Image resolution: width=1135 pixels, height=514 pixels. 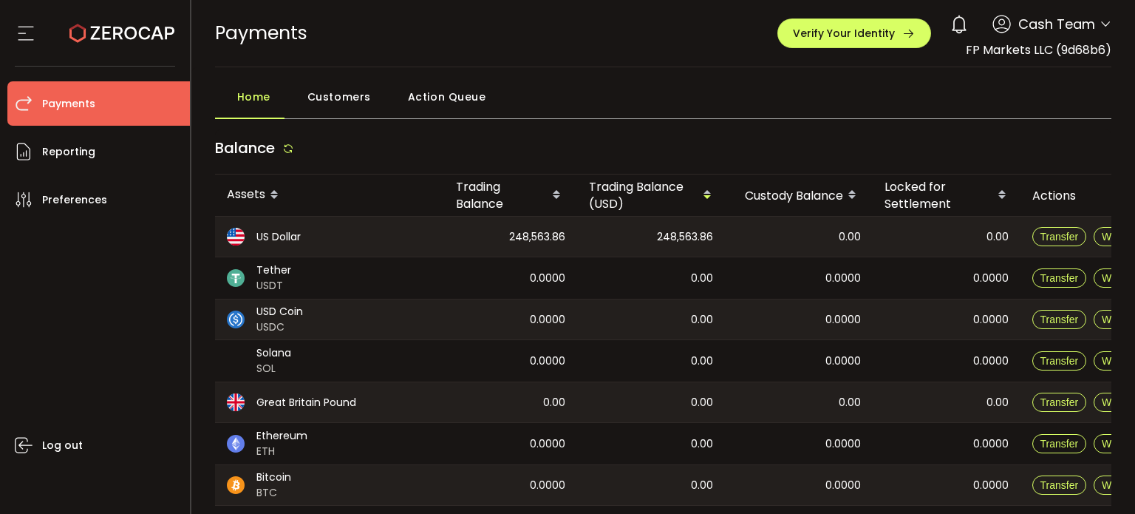 What do you see at coordinates (1057, 24) in the screenshot?
I see `span: Cash Team` at bounding box center [1057, 24].